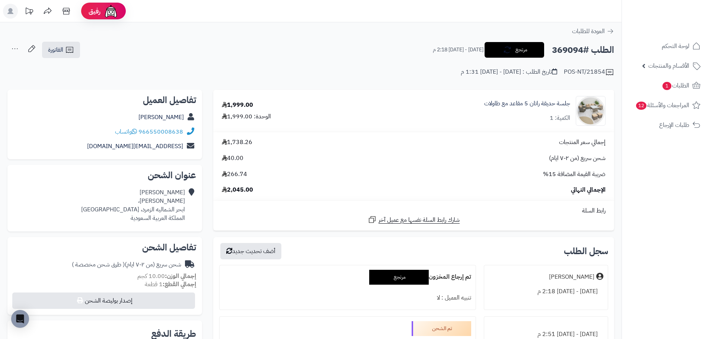  I want to click on div: شحن سريع (من ٢-٧ ايام), so click(127, 265).